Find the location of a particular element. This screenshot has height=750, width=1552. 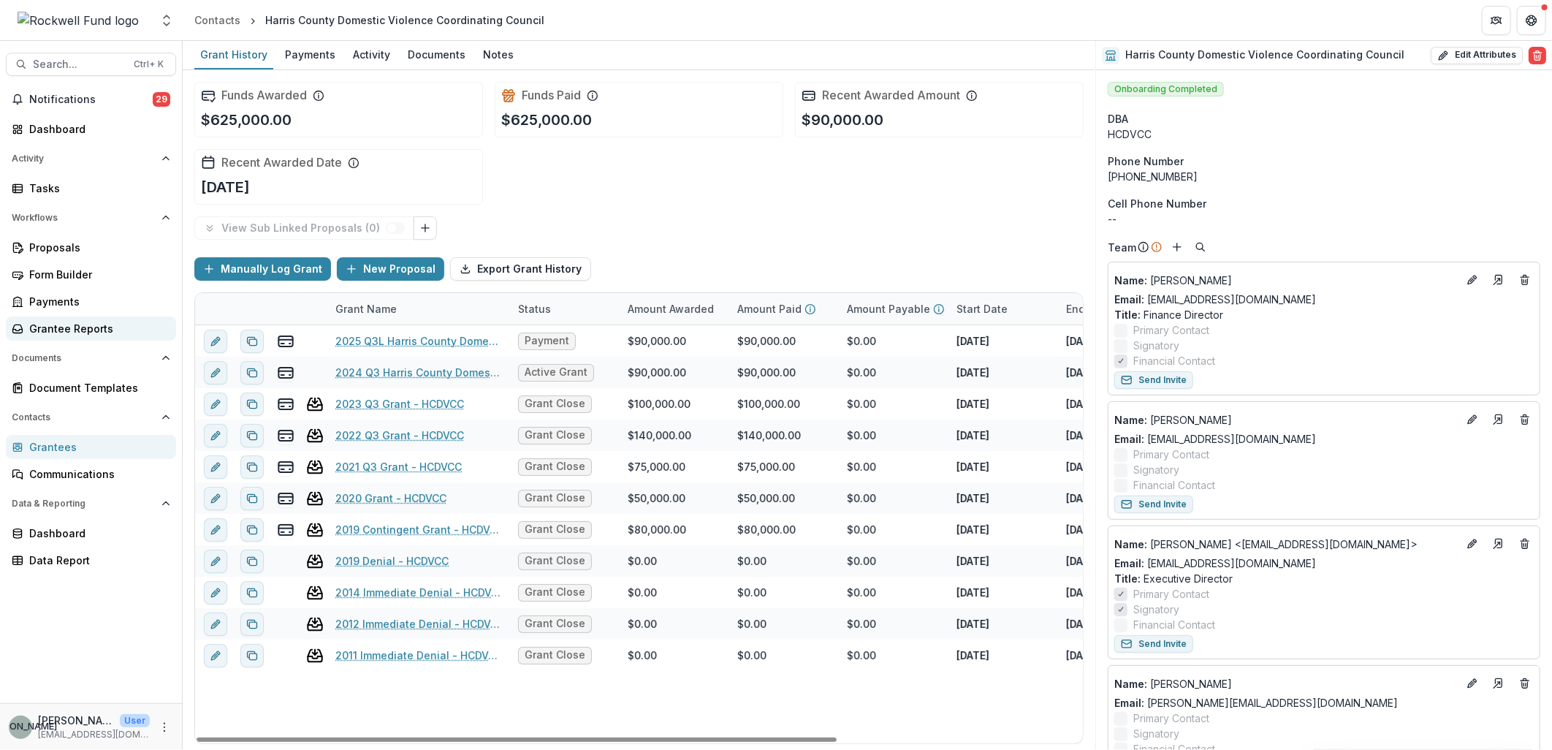

div: Tasks is located at coordinates (96, 188).